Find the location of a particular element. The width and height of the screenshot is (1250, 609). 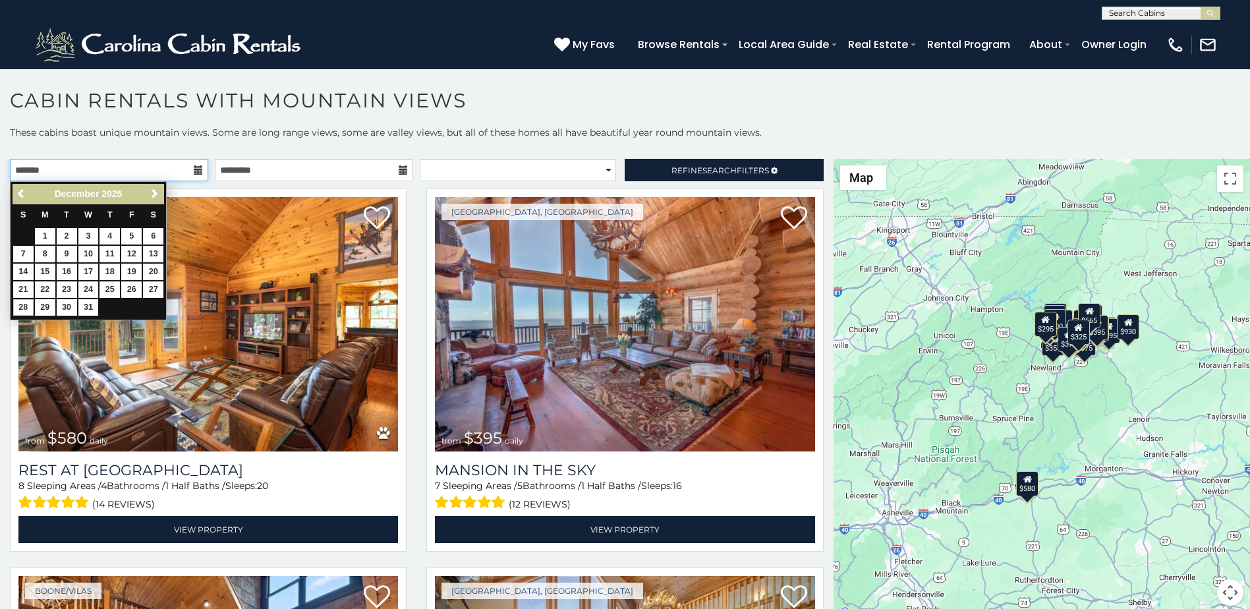

a: 16 is located at coordinates (67, 271).